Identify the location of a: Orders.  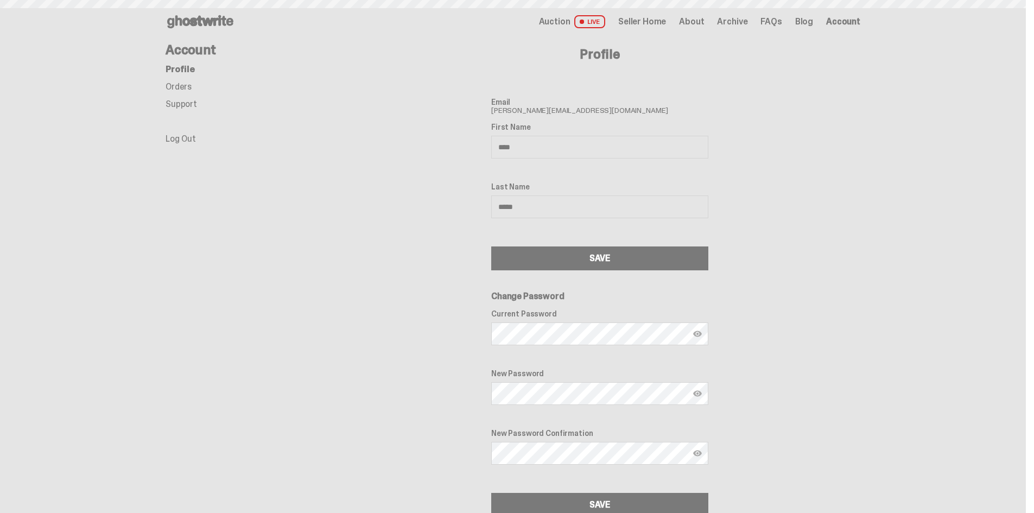
(178, 86).